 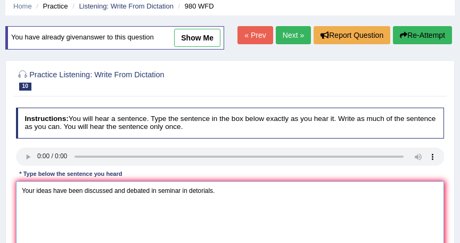 I want to click on a: Listening: Write From Dictation, so click(x=126, y=6).